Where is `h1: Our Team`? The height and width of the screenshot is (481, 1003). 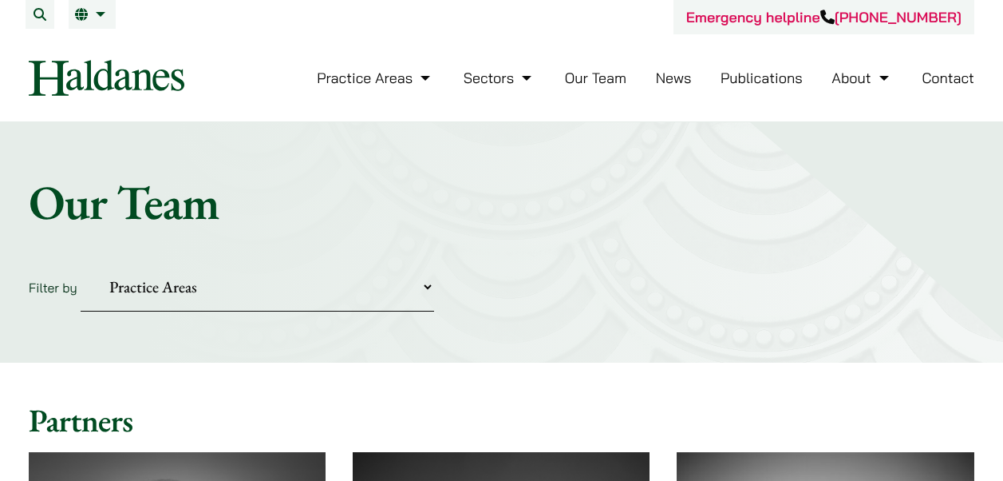 h1: Our Team is located at coordinates (501, 202).